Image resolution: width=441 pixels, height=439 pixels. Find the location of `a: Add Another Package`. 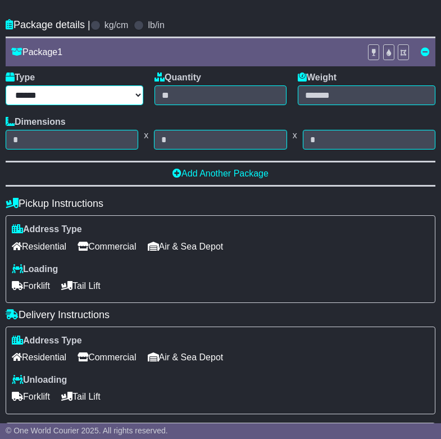

a: Add Another Package is located at coordinates (220, 173).